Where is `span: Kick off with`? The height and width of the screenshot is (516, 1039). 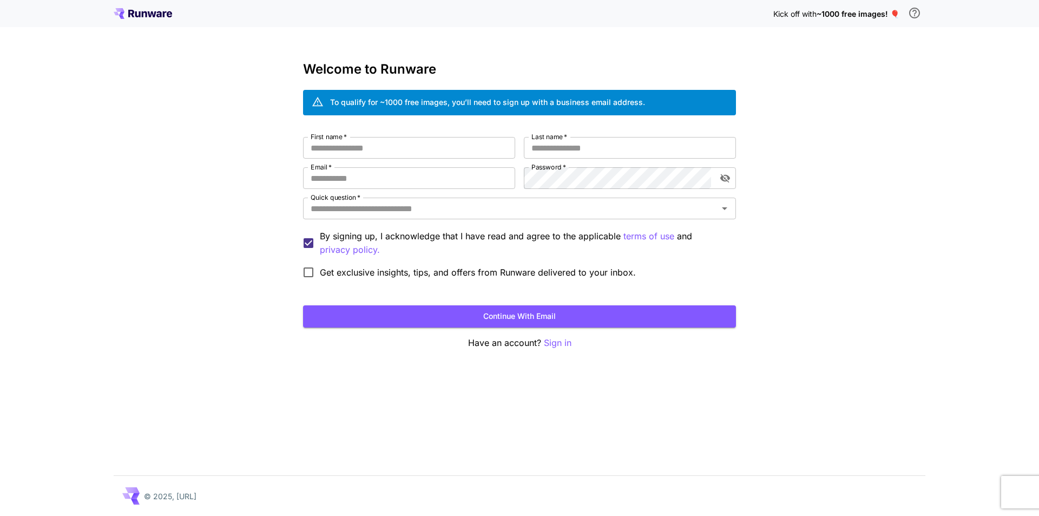
span: Kick off with is located at coordinates (795, 14).